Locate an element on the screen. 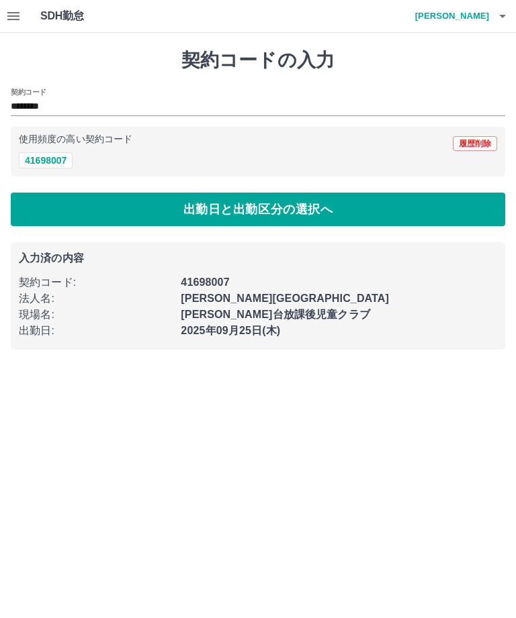 Image resolution: width=516 pixels, height=618 pixels. p: 入力済の内容 is located at coordinates (258, 259).